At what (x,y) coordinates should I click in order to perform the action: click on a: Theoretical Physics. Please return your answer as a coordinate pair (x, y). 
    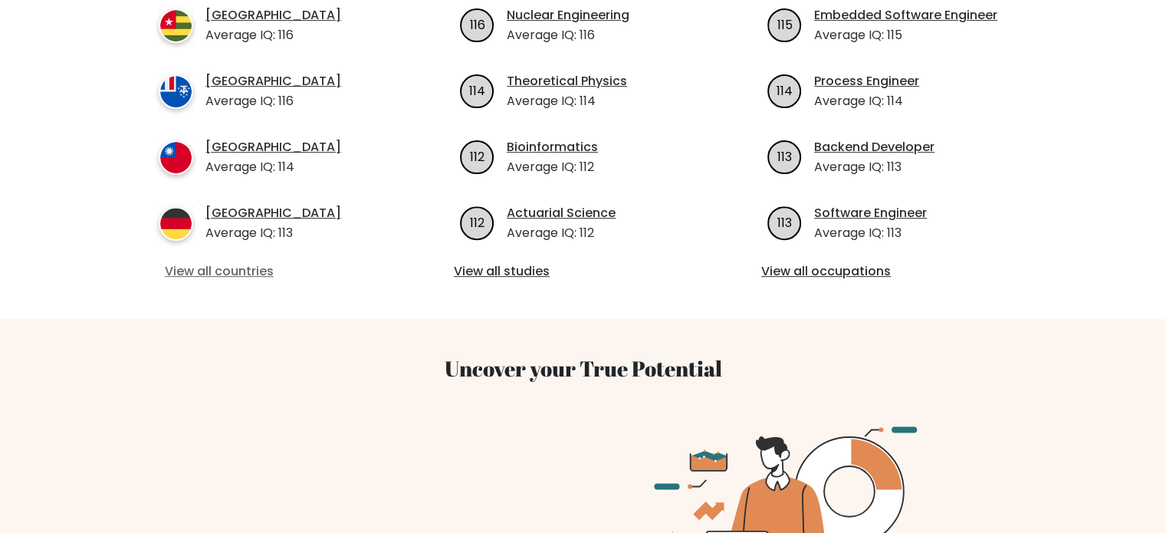
    Looking at the image, I should click on (566, 81).